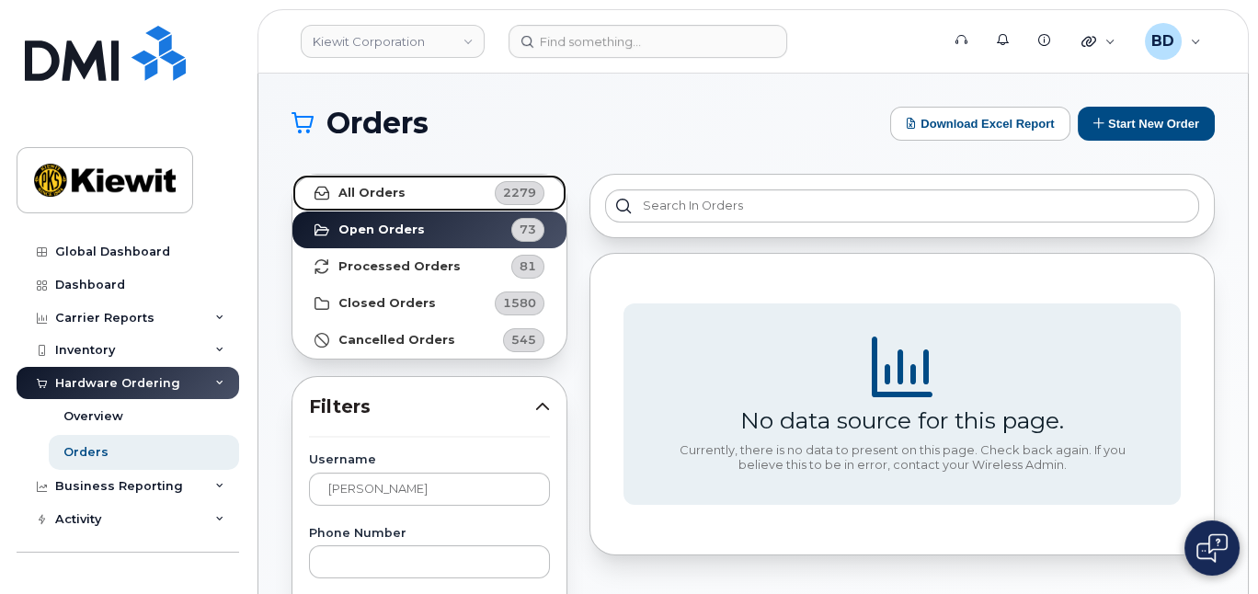  I want to click on a: Cancelled Orders545, so click(429, 340).